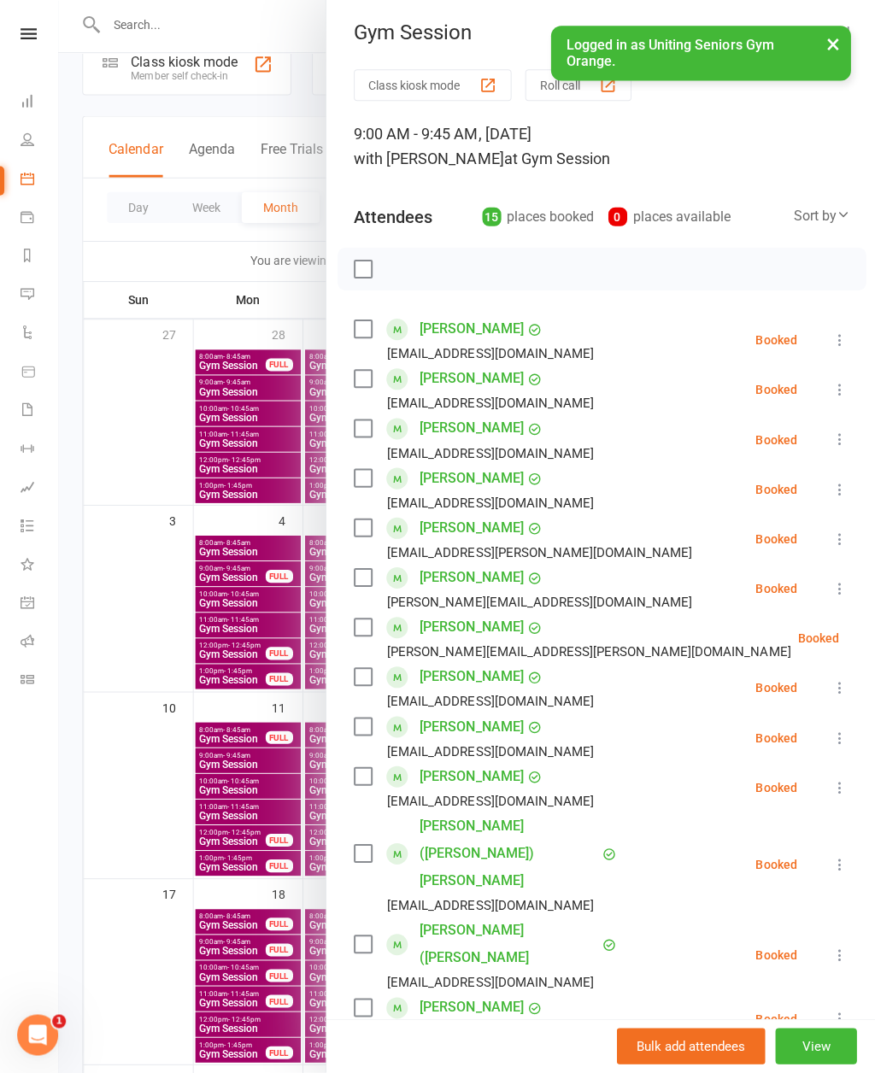 The image size is (875, 1073). Describe the element at coordinates (667, 220) in the screenshot. I see `div: places available` at that location.